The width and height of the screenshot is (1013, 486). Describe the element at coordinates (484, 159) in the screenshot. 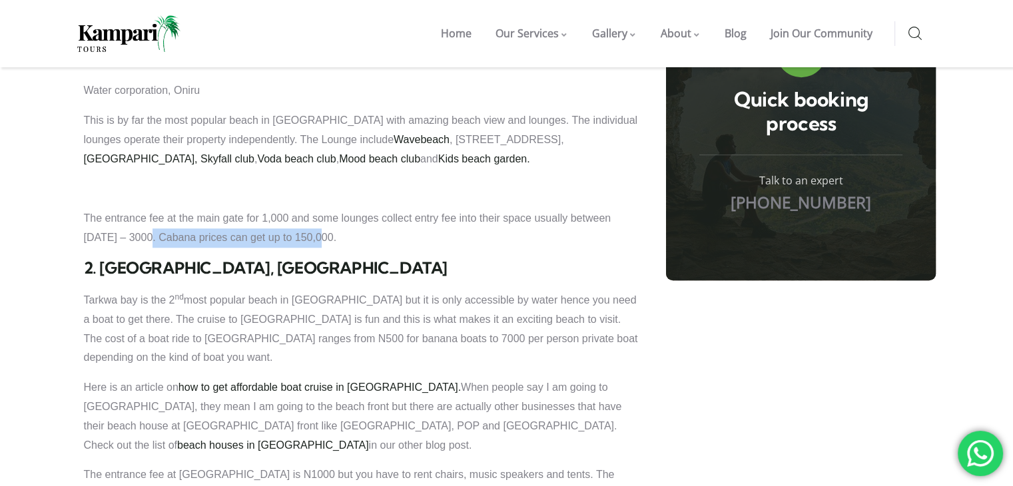

I see `a: Kids beach garden.` at that location.